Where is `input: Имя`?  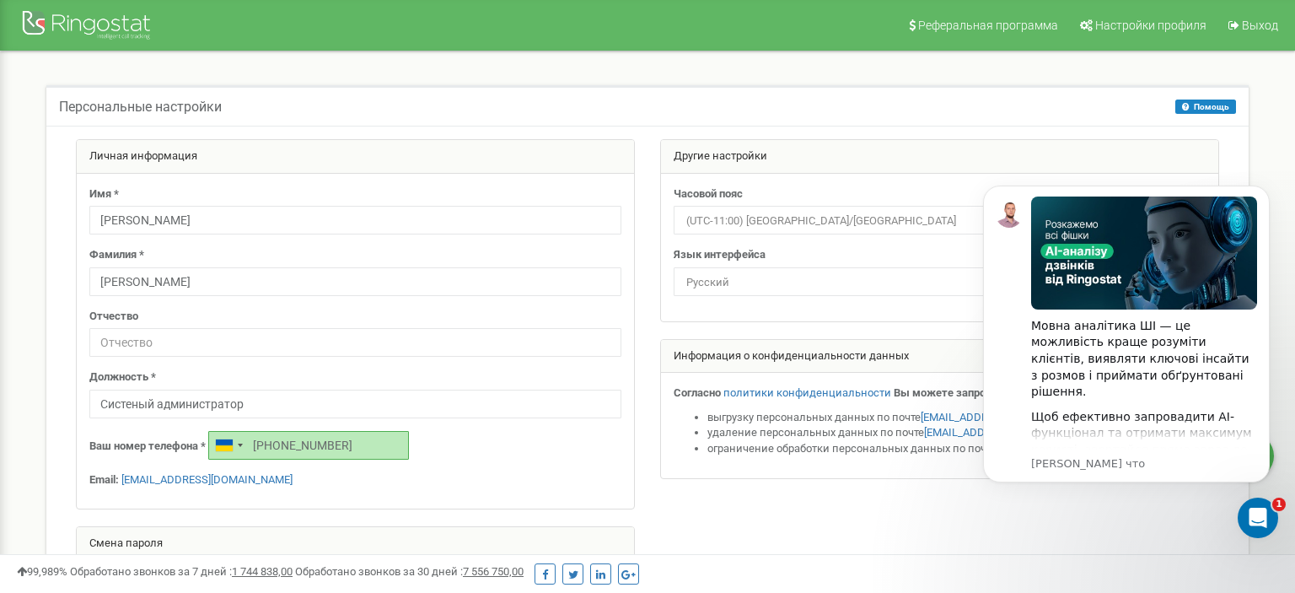 input: Имя is located at coordinates (355, 220).